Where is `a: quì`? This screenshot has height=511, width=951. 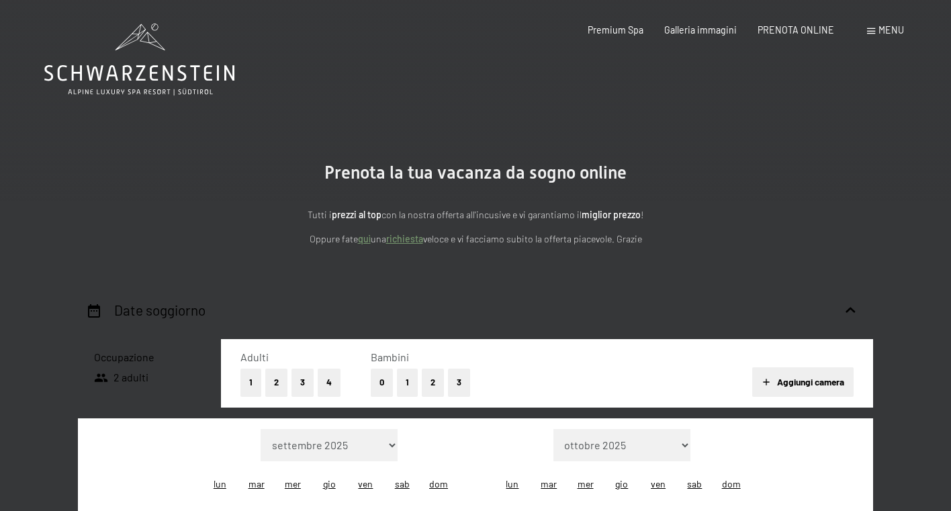
a: quì is located at coordinates (364, 238).